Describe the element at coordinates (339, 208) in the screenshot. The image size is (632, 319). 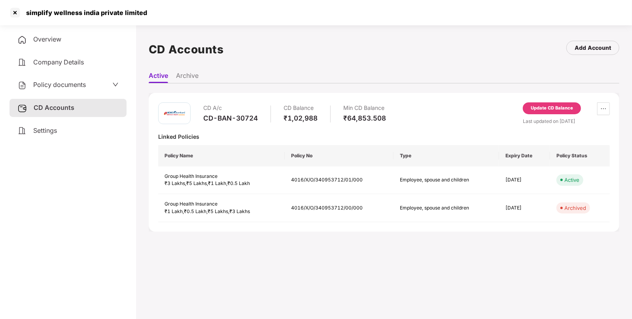
I see `td: 4016/X/O/340953712/00/000` at that location.